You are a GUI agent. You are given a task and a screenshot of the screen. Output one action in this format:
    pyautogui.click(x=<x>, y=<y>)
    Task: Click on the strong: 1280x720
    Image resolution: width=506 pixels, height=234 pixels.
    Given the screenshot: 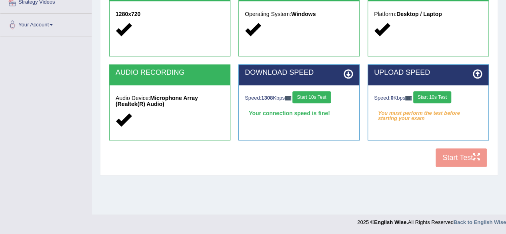 What is the action you would take?
    pyautogui.click(x=128, y=14)
    